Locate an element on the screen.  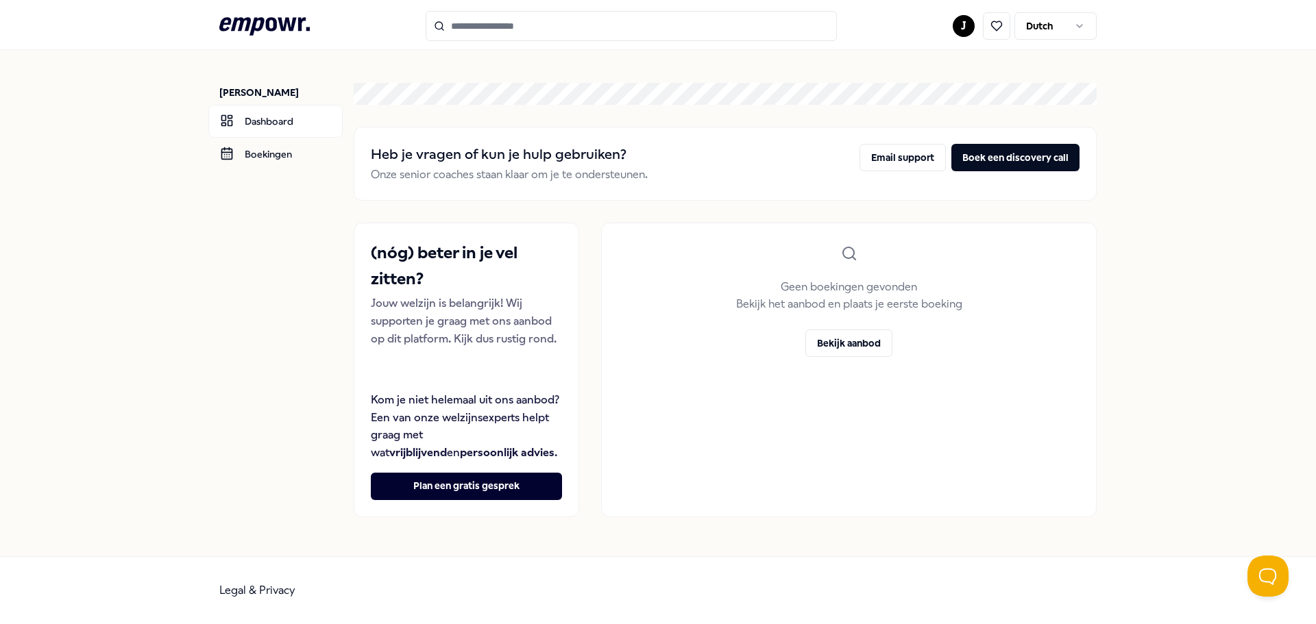
button: Bekijk aanbod is located at coordinates (848, 343).